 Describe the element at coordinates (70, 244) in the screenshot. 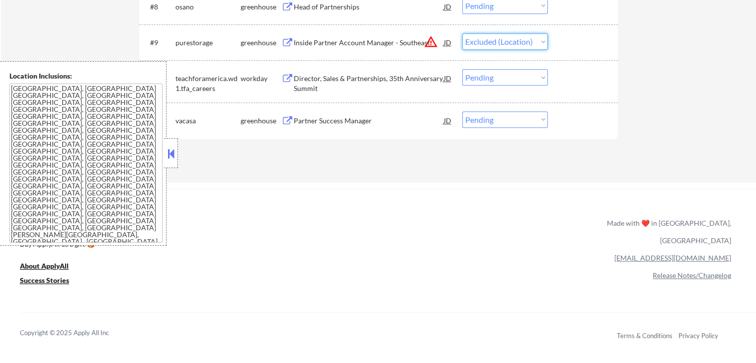

I see `div: Buy ApplyAll as a gift 🎁` at that location.